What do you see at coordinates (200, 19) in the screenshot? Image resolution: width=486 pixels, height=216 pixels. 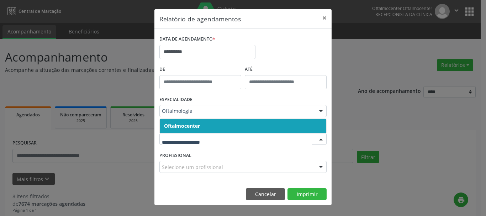 I see `h5: Relatório de agendamentos` at bounding box center [200, 19].